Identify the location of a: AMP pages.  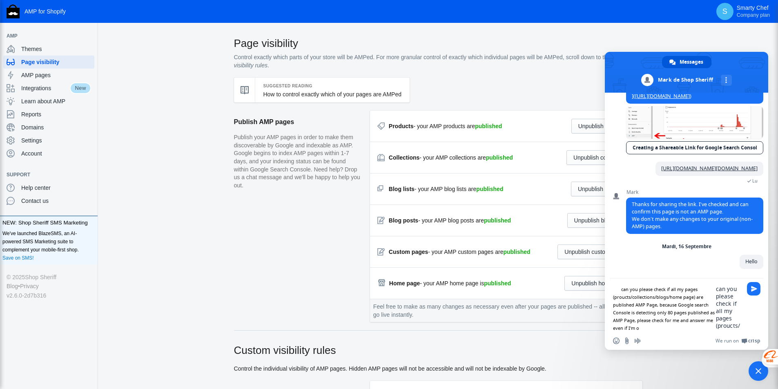
(49, 75).